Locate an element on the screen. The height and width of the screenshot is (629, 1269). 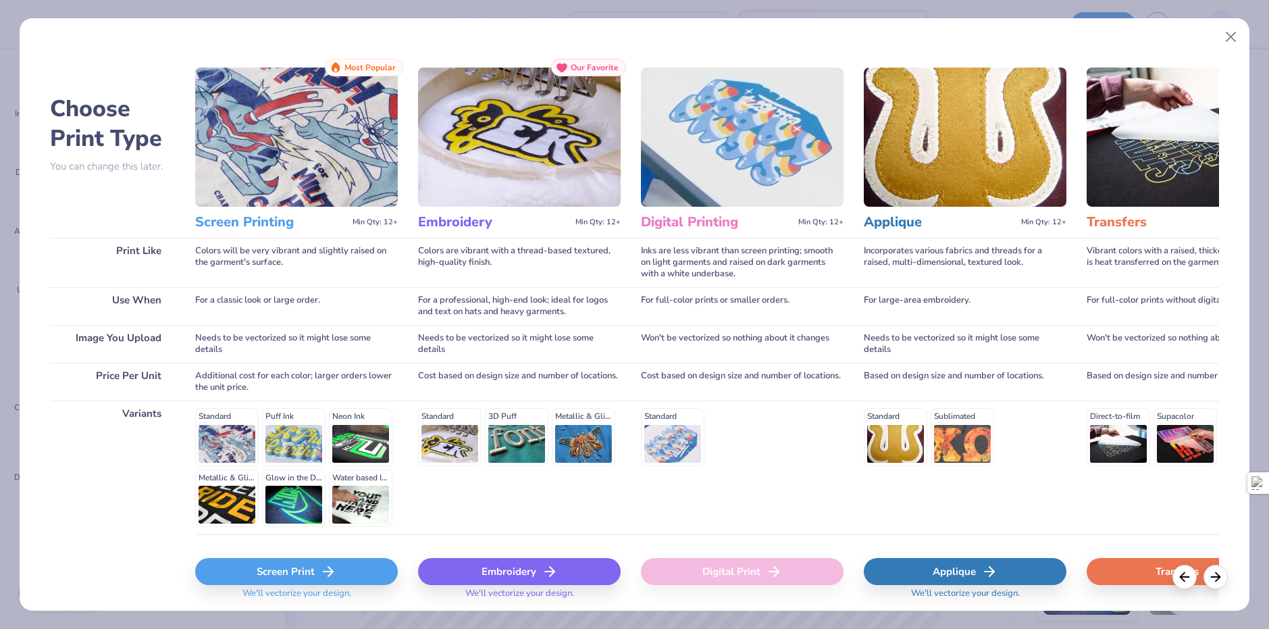
img: Applique is located at coordinates (965, 137).